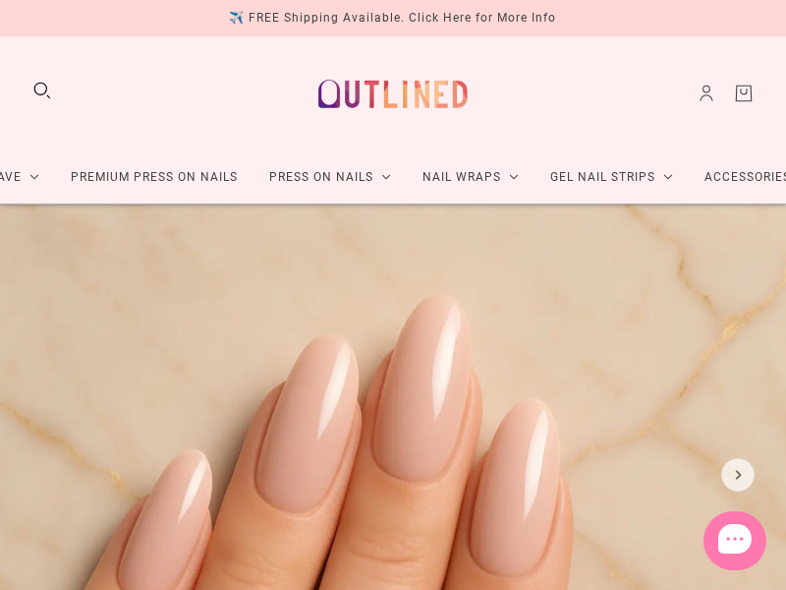  What do you see at coordinates (706, 93) in the screenshot?
I see `a: Account` at bounding box center [706, 93].